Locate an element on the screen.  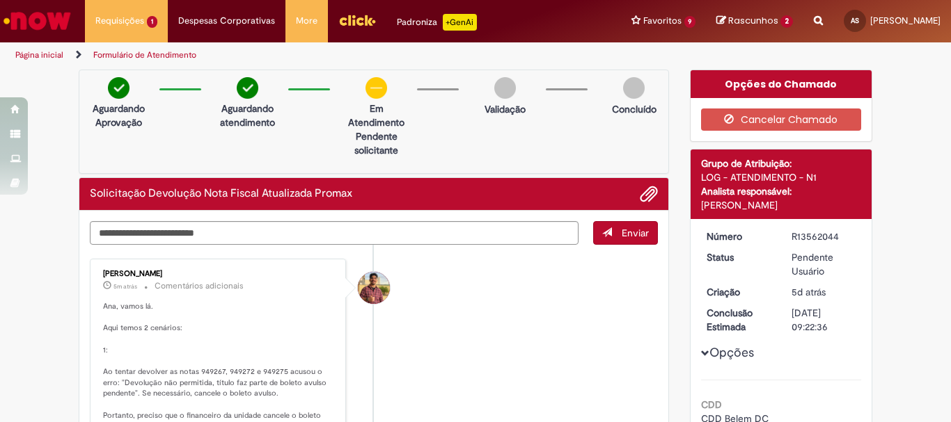
a: Formulário de Atendimento is located at coordinates (145, 55).